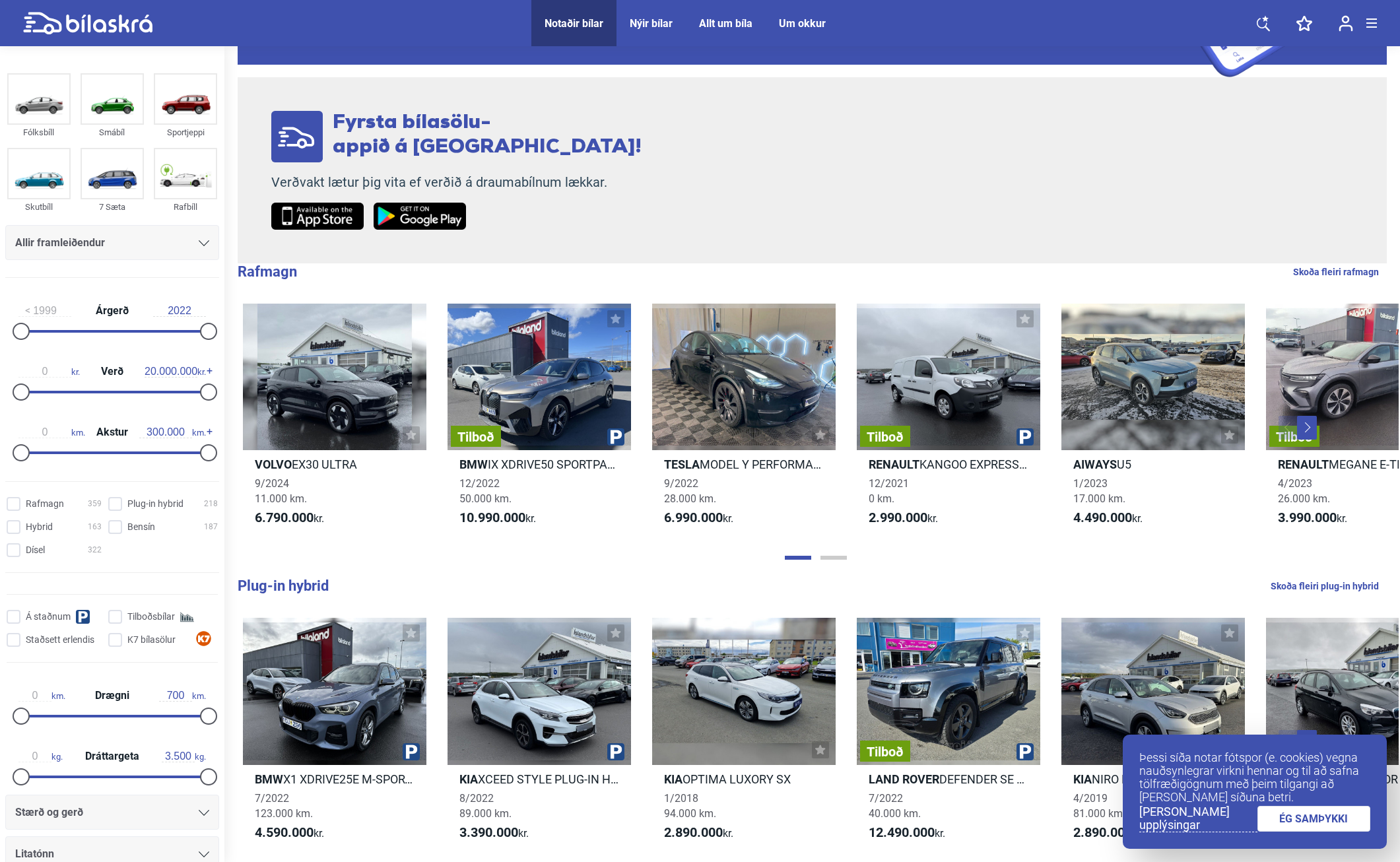 The height and width of the screenshot is (862, 1400). What do you see at coordinates (948, 464) in the screenshot?
I see `h2: KANGOO EXPRESS Z.E.` at bounding box center [948, 464].